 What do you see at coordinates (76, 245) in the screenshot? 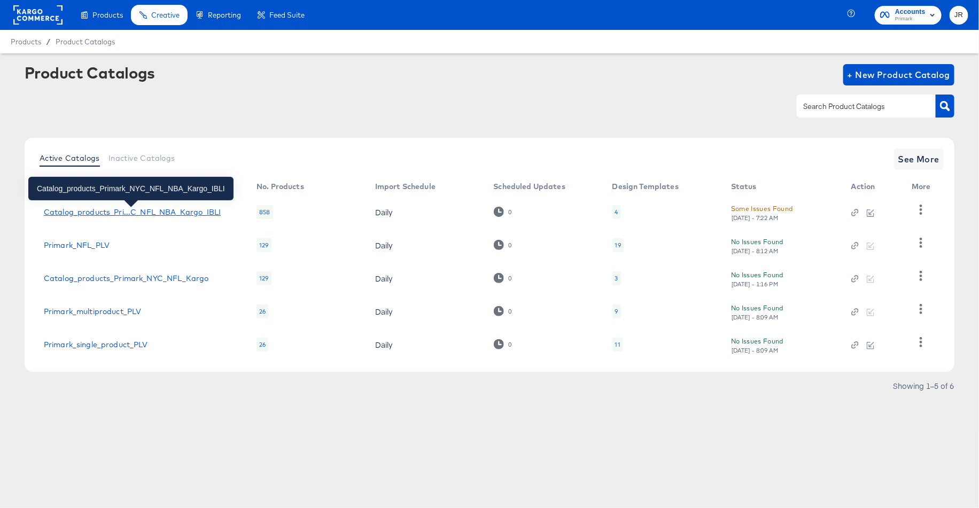
I see `a: Primark_NFL_PLV` at bounding box center [76, 245].